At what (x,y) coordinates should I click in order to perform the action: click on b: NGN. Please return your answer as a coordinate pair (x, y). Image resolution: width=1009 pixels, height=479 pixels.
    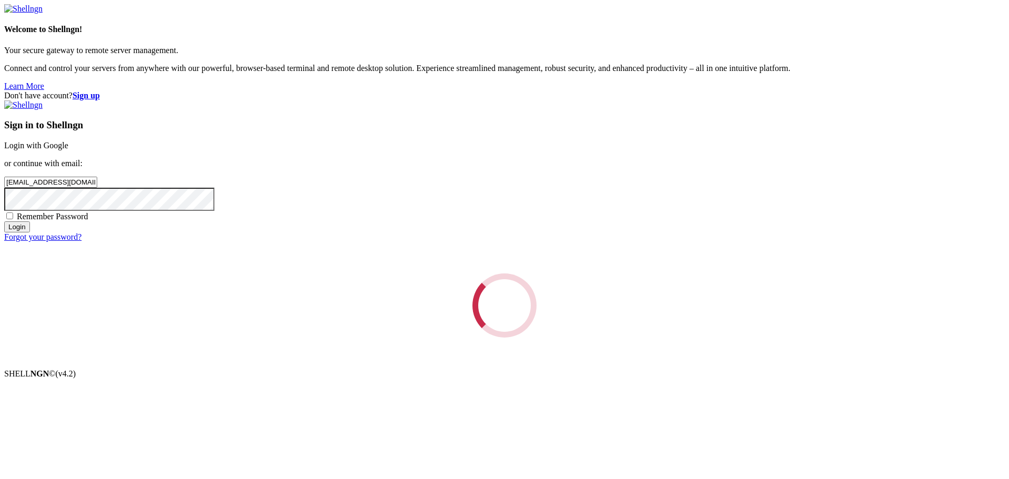
    Looking at the image, I should click on (40, 373).